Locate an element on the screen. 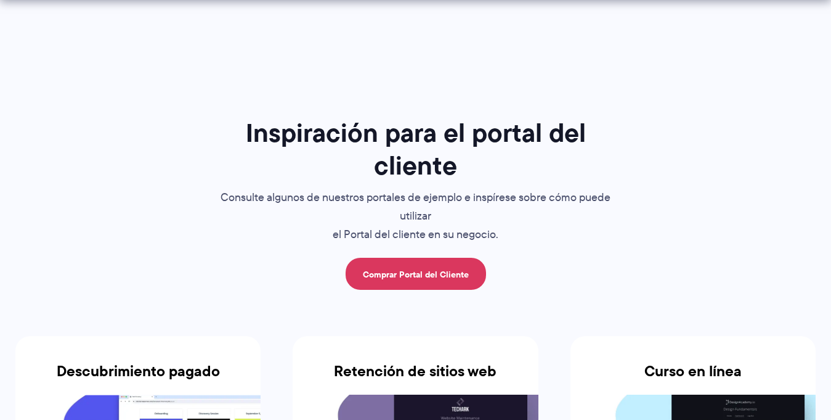 This screenshot has width=831, height=420. font: Inspiración para el portal del cliente is located at coordinates (416, 148).